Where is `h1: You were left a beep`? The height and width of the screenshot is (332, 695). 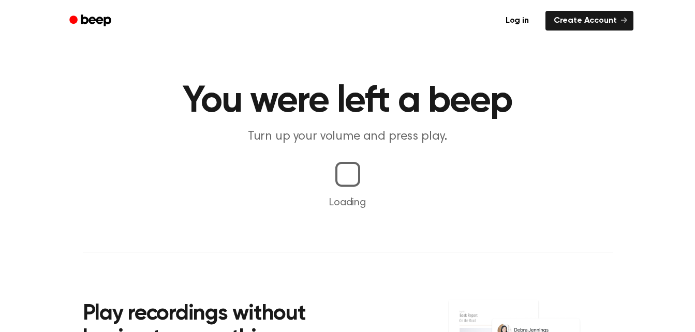 h1: You were left a beep is located at coordinates (348, 101).